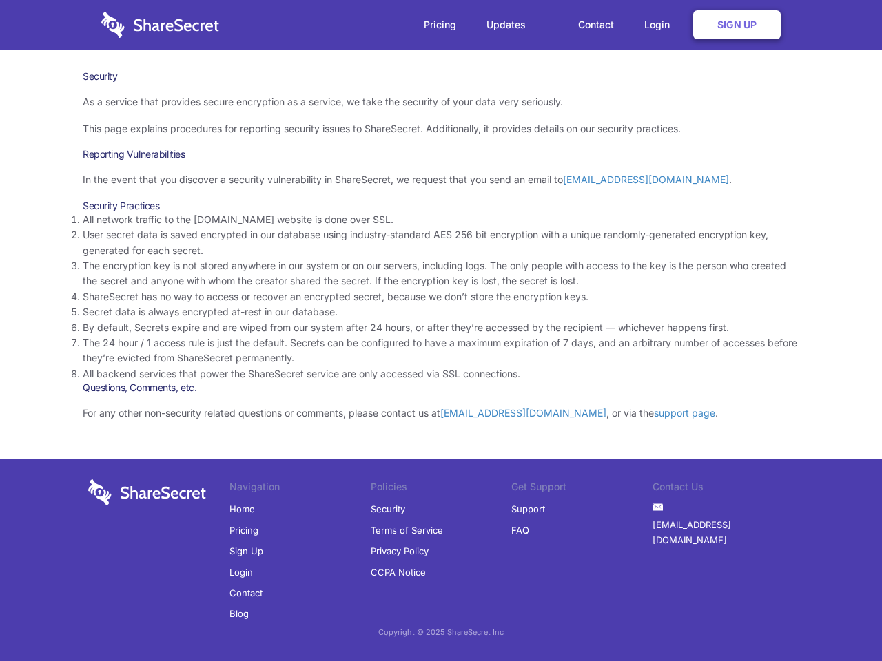 This screenshot has width=882, height=661. I want to click on p: As a service that provides secure encryption as a service, we take the security of your data very..., so click(441, 102).